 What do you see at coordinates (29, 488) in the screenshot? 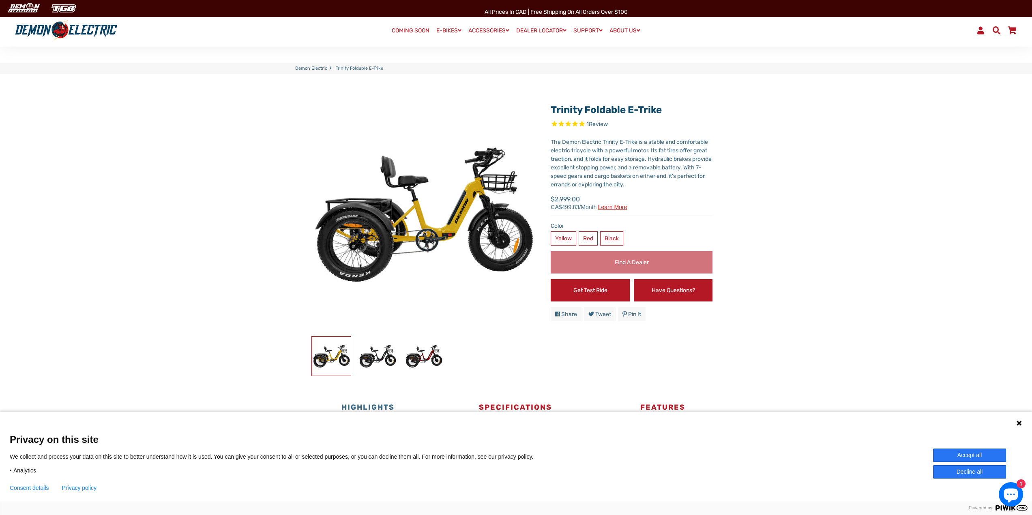
I see `button: Consent details` at bounding box center [29, 488].